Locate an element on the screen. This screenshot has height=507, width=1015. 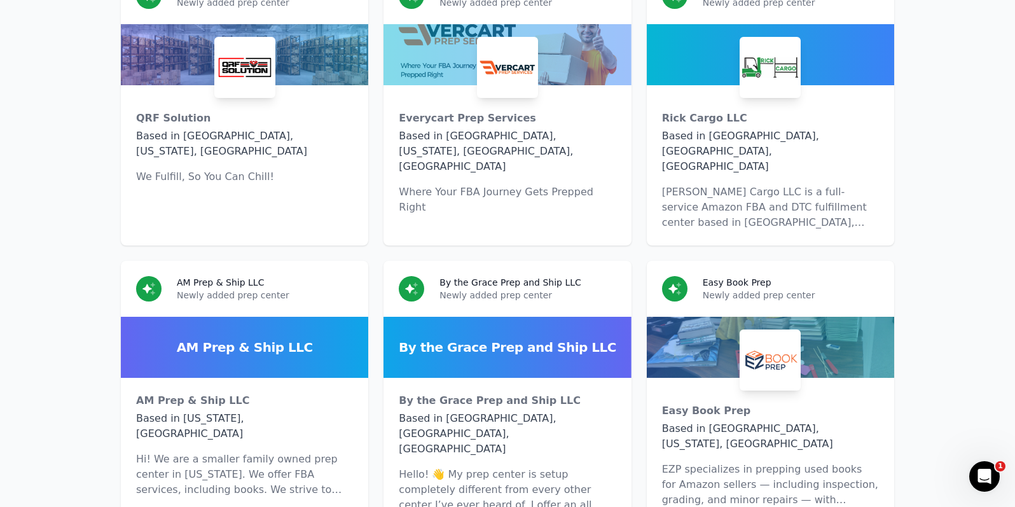
div: Rick Cargo LLC is located at coordinates (770, 118).